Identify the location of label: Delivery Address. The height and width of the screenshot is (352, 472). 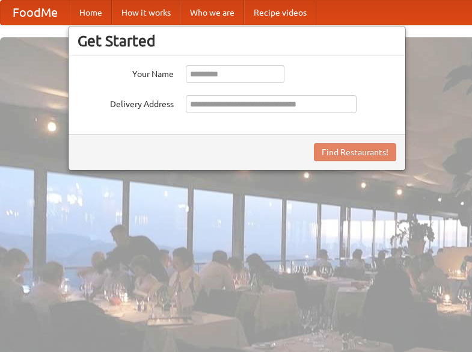
(126, 102).